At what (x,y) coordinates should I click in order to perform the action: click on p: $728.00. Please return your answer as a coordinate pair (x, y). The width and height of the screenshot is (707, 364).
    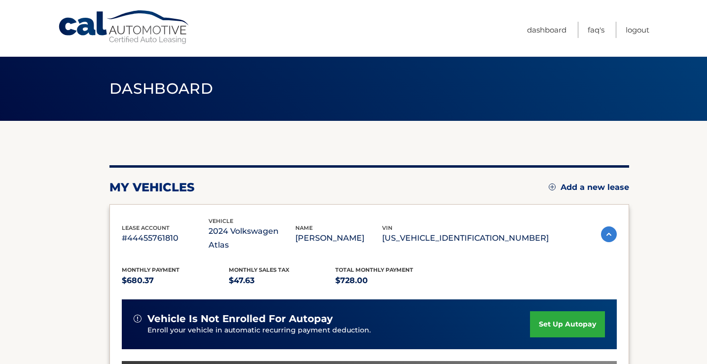
    Looking at the image, I should click on (389, 281).